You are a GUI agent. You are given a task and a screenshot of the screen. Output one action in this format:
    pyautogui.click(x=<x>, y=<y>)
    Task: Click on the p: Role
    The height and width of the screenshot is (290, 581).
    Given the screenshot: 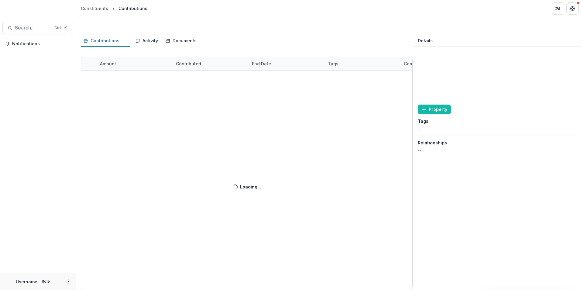 What is the action you would take?
    pyautogui.click(x=46, y=281)
    